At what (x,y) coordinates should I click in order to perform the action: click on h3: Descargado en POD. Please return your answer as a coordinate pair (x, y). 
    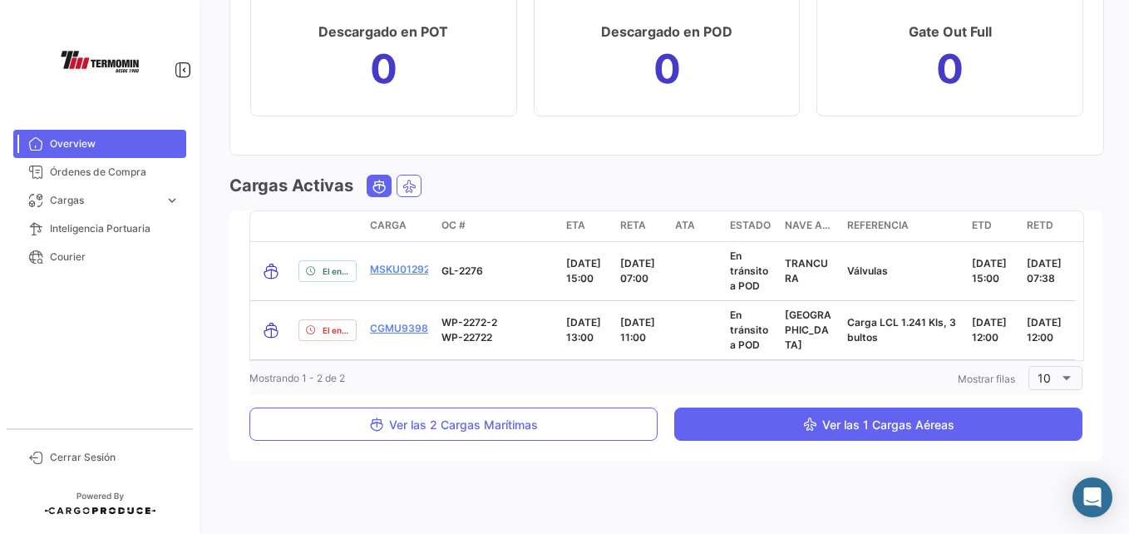
    Looking at the image, I should click on (667, 32).